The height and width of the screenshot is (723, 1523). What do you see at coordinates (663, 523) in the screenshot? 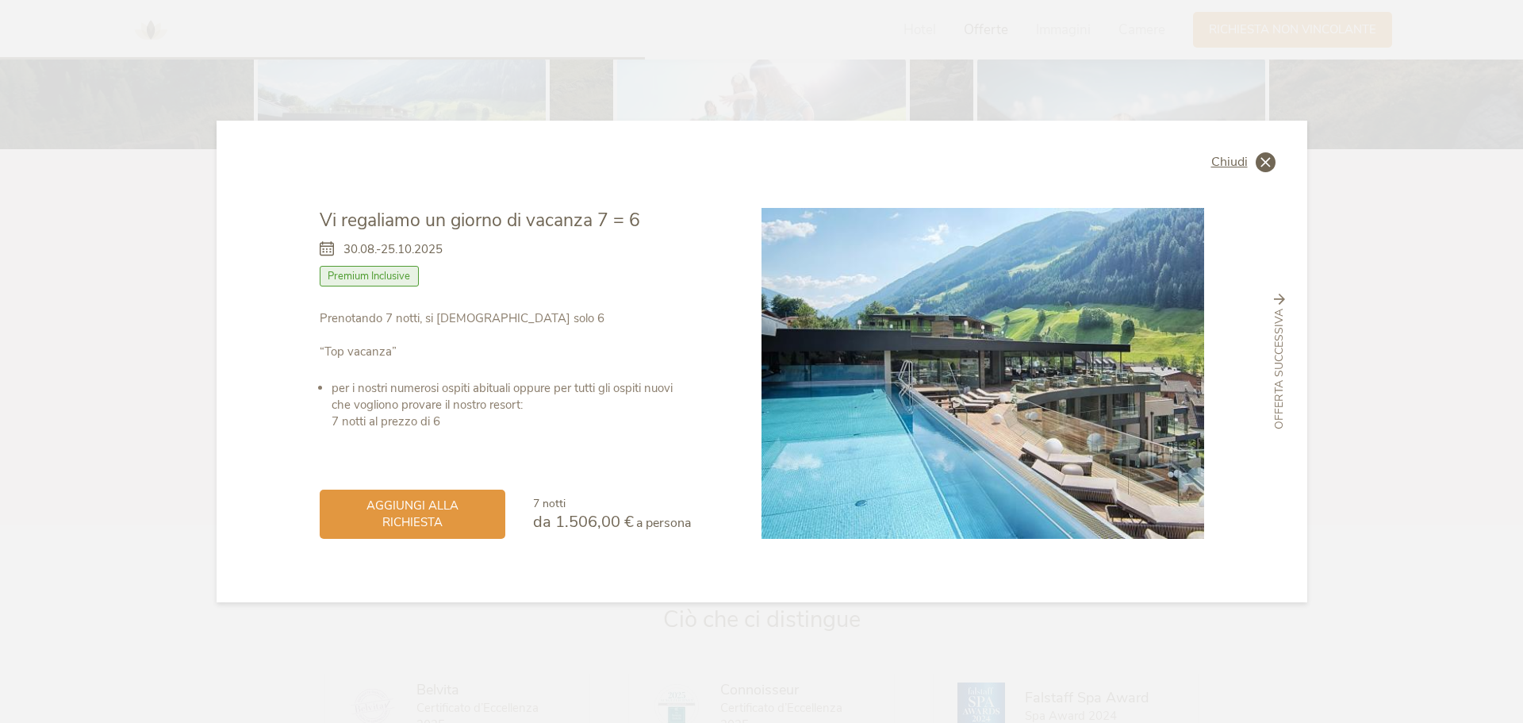
I see `span: a persona` at bounding box center [663, 523].